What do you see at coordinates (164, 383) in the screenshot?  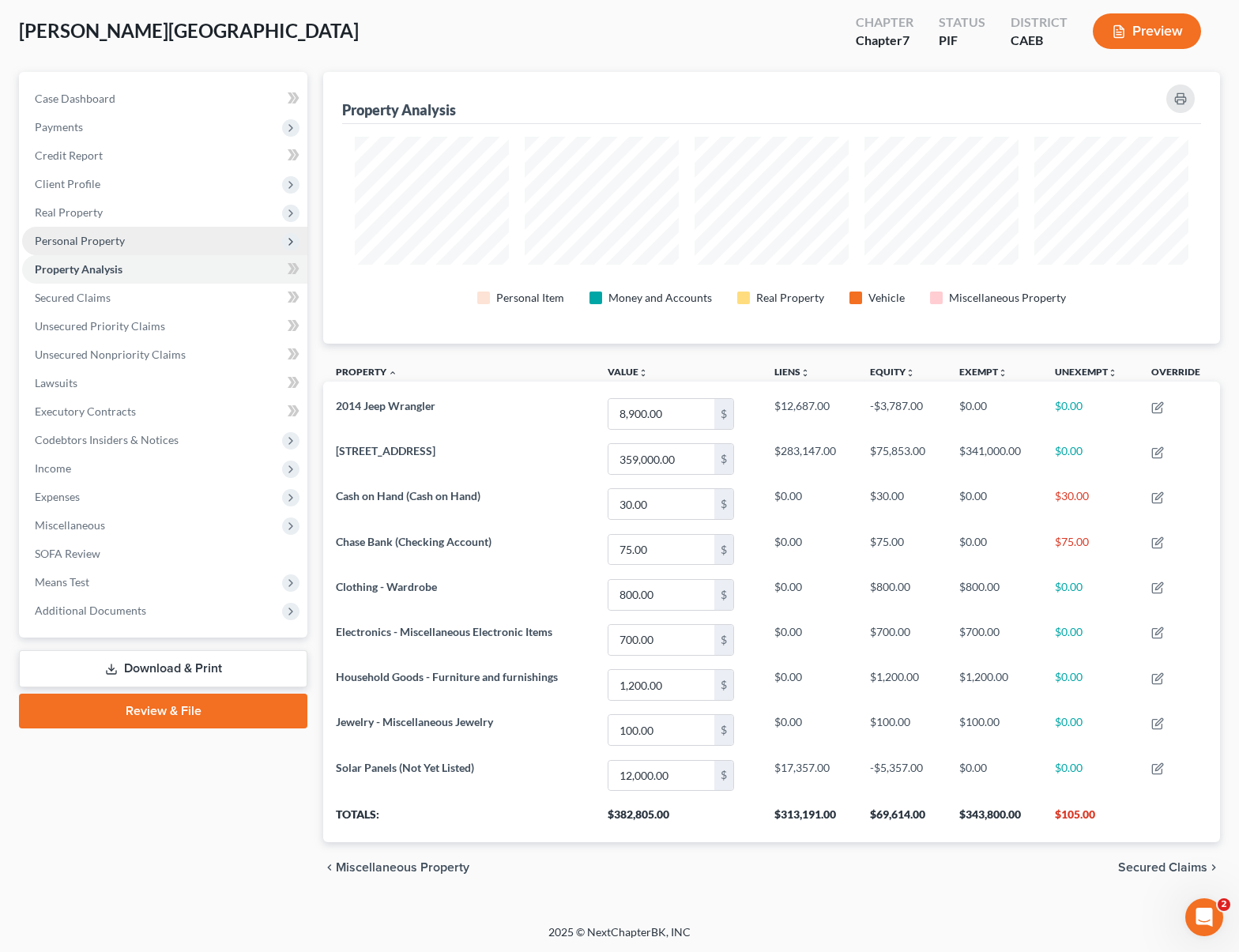 I see `a: Lawsuits` at bounding box center [164, 383].